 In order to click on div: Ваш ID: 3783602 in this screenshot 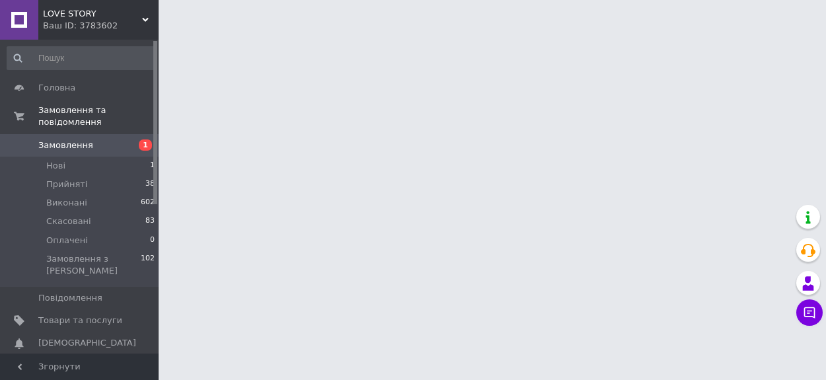, I will do `click(100, 26)`.